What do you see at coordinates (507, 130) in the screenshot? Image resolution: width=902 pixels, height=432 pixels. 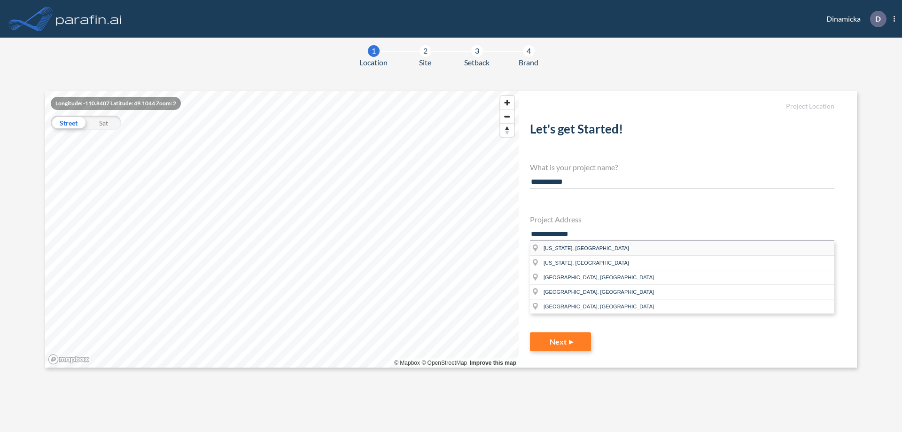 I see `button: Reset bearing to north` at bounding box center [507, 130].